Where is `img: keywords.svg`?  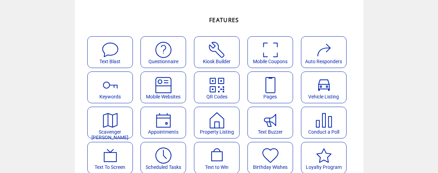 img: keywords.svg is located at coordinates (110, 85).